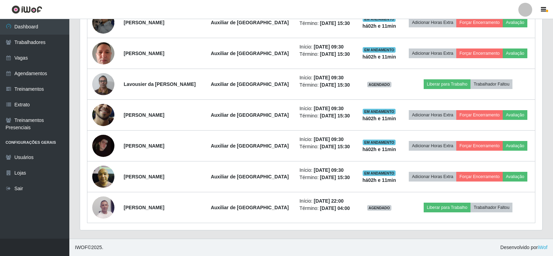 The height and width of the screenshot is (256, 553). I want to click on span: © 2025 ., so click(89, 248).